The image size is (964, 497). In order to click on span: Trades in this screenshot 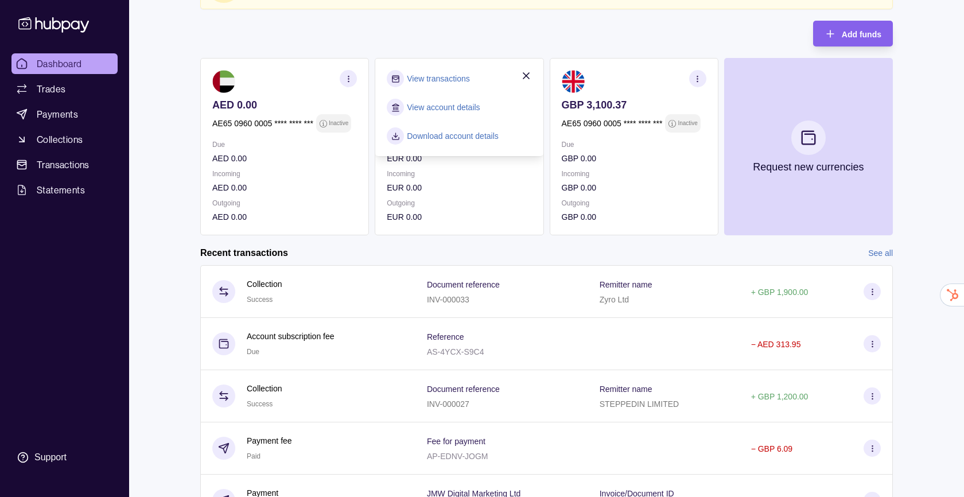, I will do `click(51, 89)`.